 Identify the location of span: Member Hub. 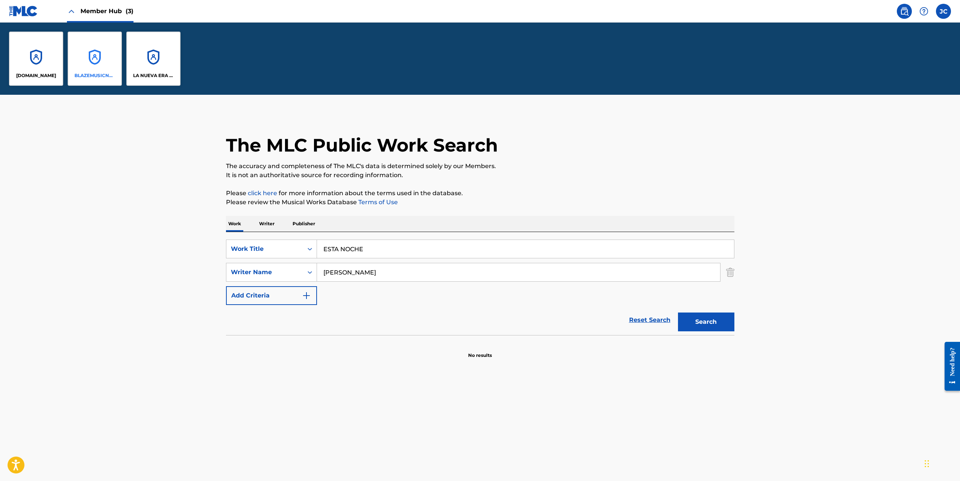
(107, 11).